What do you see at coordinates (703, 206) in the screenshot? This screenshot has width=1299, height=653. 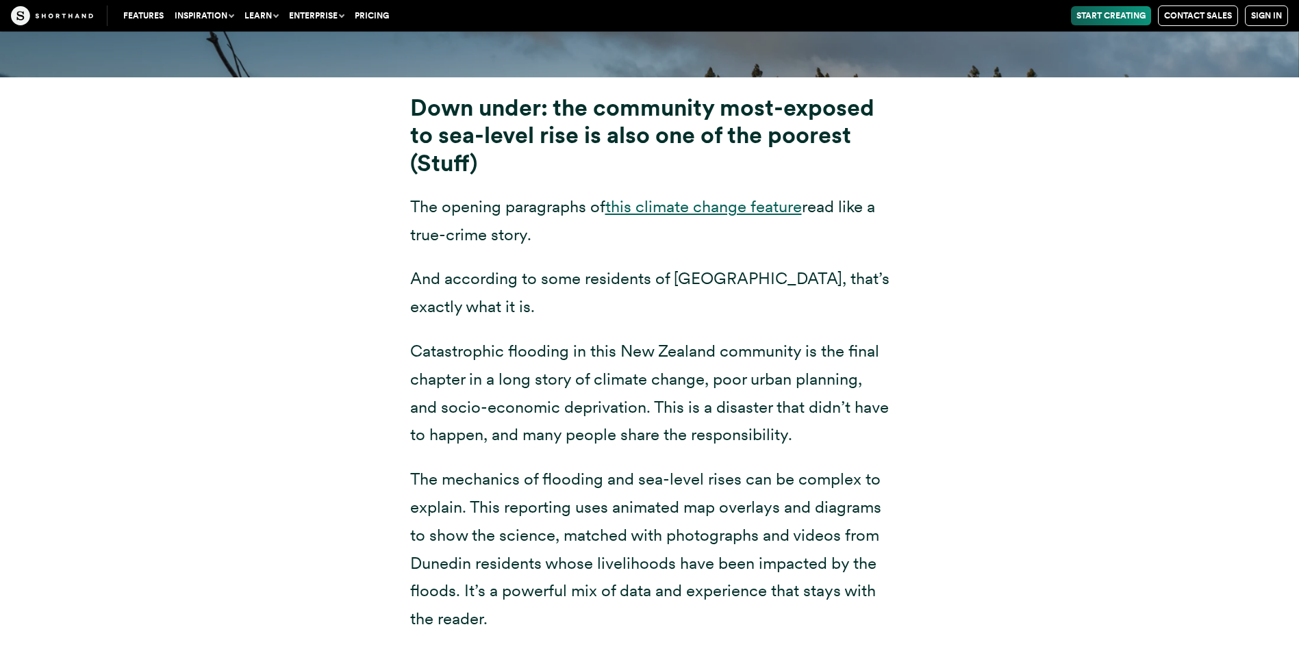 I see `a: this climate change feature` at bounding box center [703, 206].